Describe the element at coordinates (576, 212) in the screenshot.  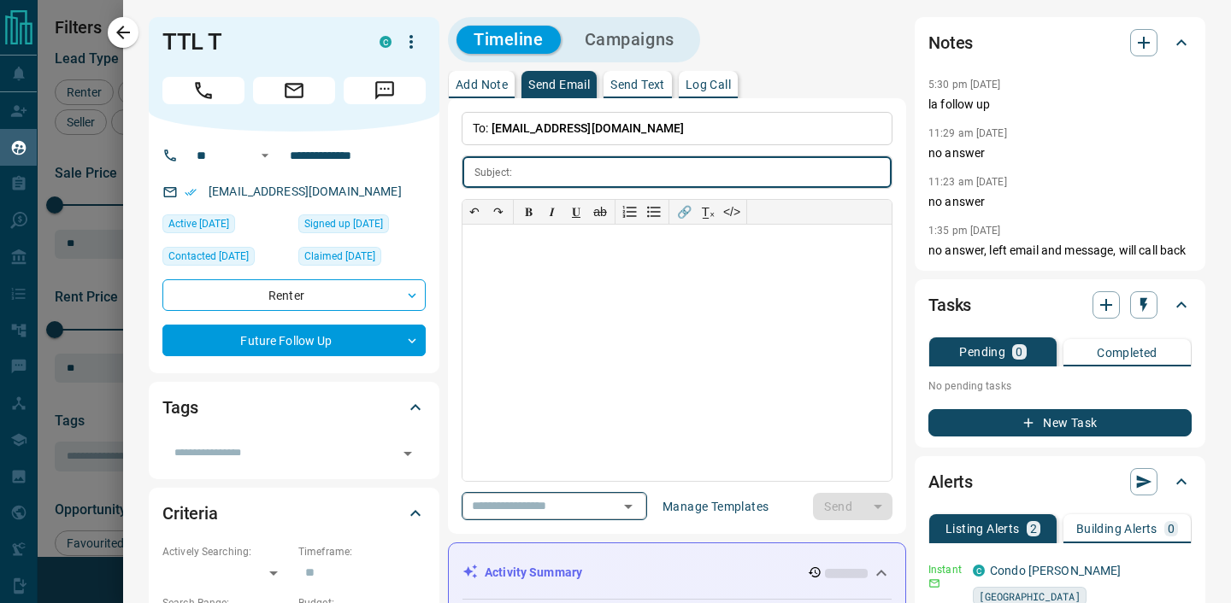
I see `button: 𝐔` at that location.